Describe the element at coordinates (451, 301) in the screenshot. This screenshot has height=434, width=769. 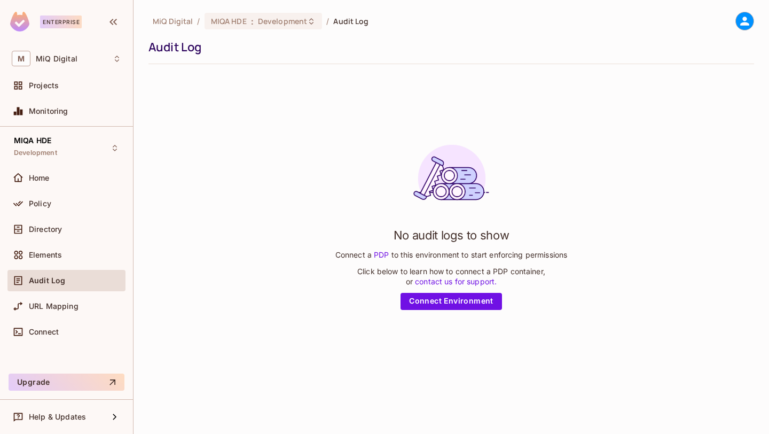
I see `a: Connect Environment` at that location.